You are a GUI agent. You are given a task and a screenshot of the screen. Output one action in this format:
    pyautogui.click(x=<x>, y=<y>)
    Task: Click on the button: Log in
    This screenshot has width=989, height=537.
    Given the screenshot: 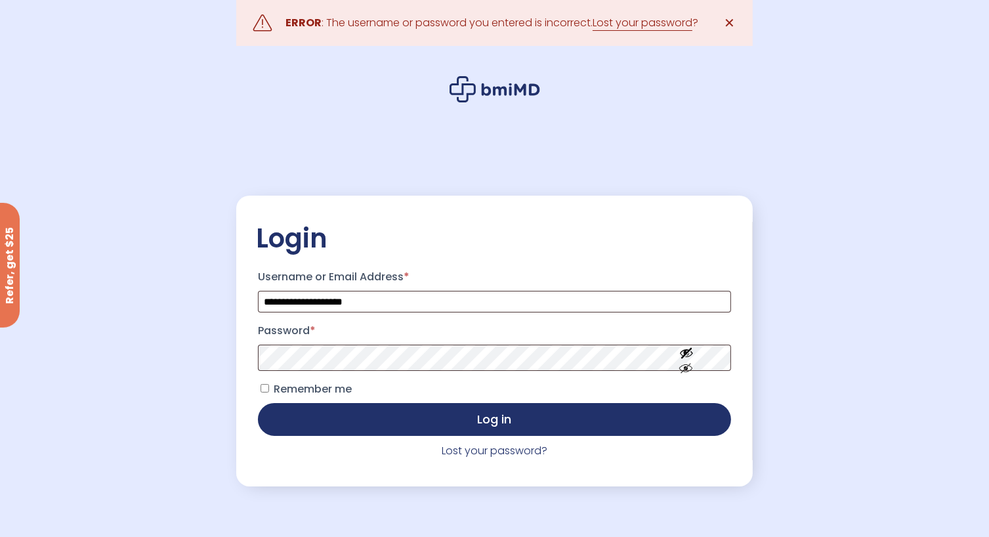 What is the action you would take?
    pyautogui.click(x=494, y=419)
    